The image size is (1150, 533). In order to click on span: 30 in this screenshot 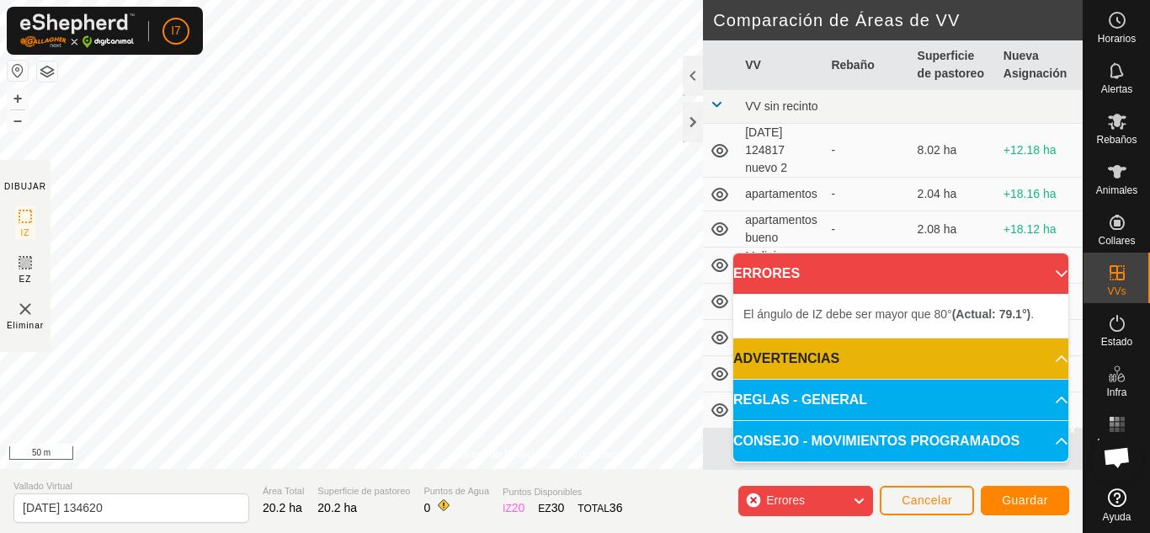, I will do `click(558, 508)`.